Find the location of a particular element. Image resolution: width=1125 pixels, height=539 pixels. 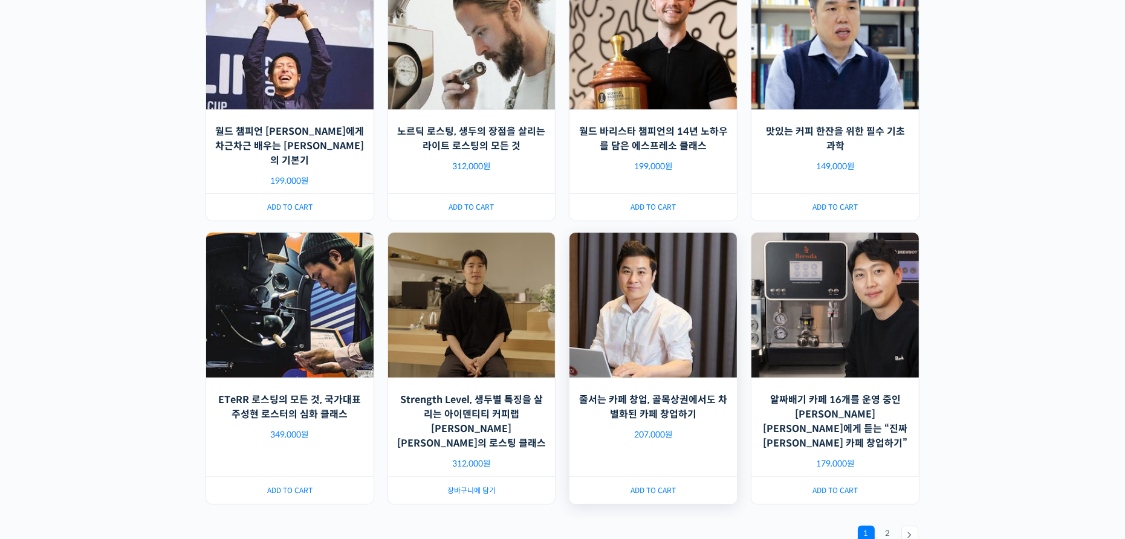

bdi: 207,000 is located at coordinates (653, 435).